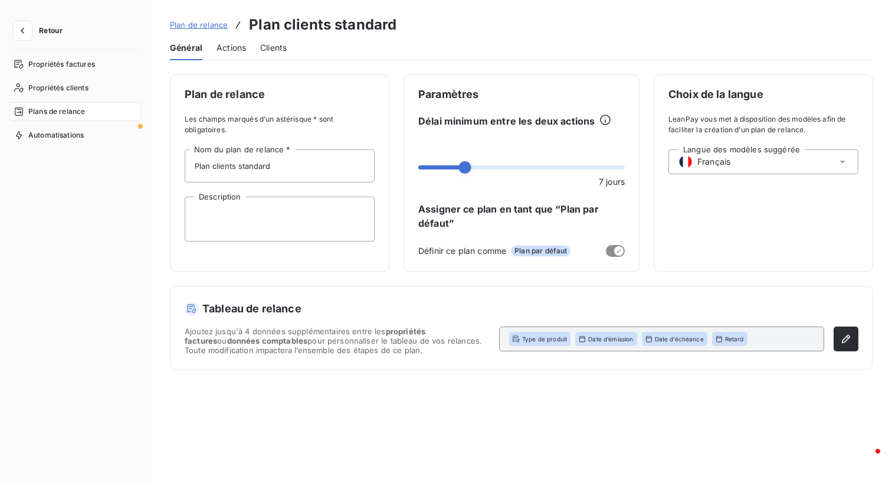  Describe the element at coordinates (763, 94) in the screenshot. I see `span: Choix de la langue` at that location.